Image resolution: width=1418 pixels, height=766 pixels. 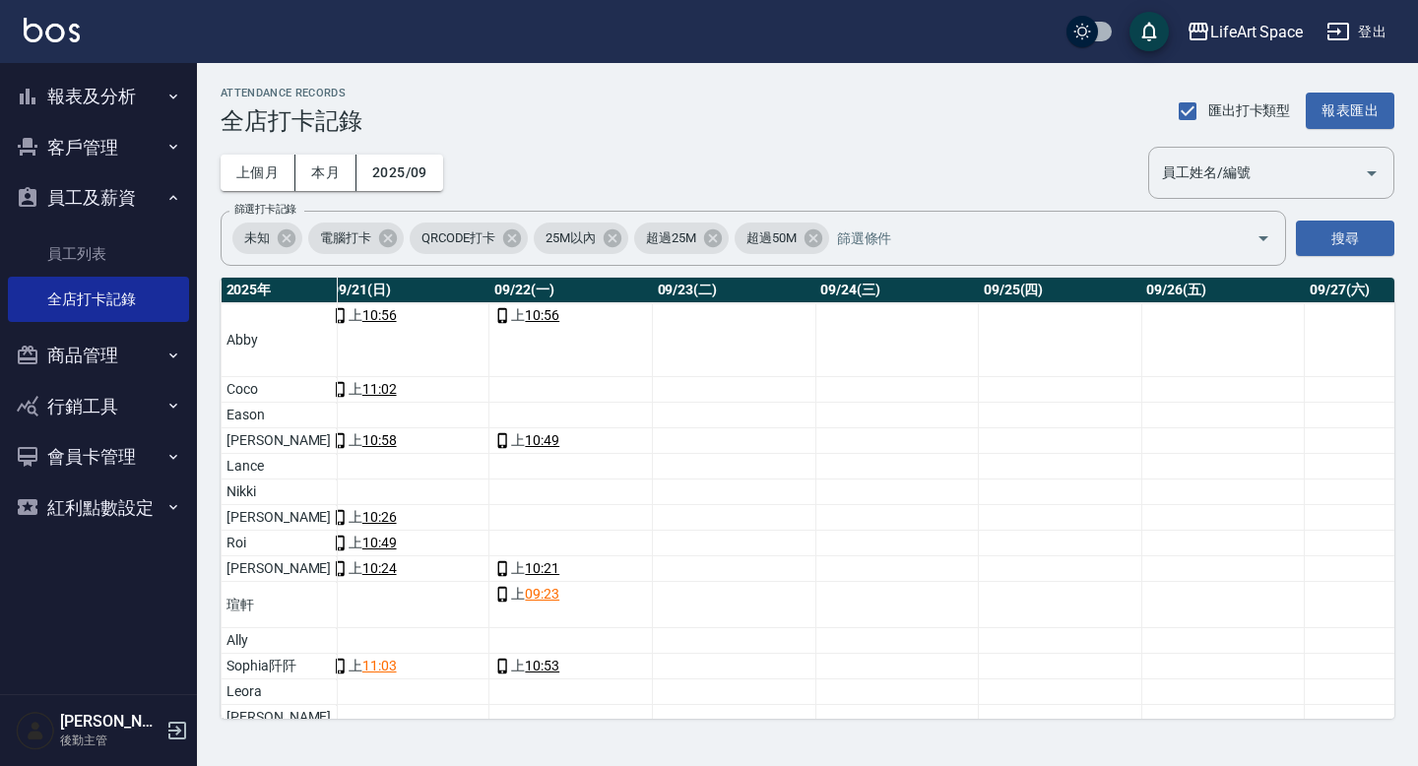 I want to click on button: 會員卡管理, so click(x=98, y=457).